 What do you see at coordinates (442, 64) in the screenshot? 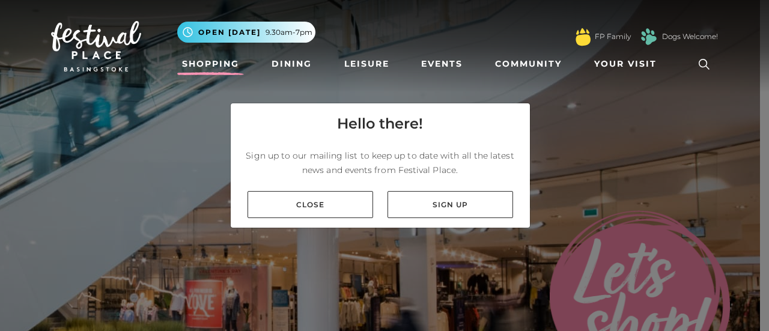
I see `a: Events` at bounding box center [442, 64].